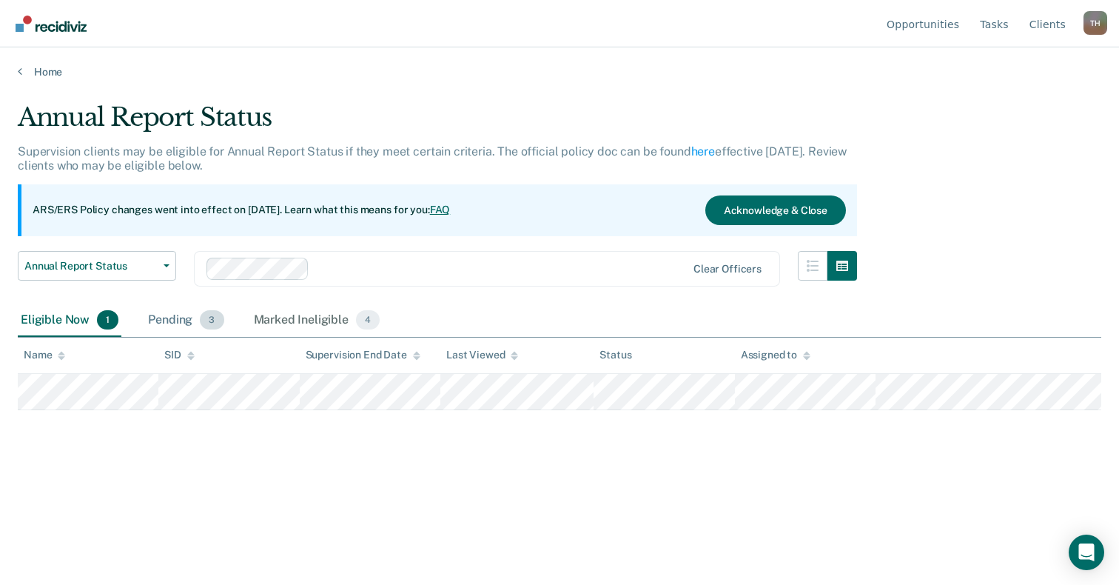 The image size is (1119, 585). Describe the element at coordinates (1095, 23) in the screenshot. I see `div: T H` at that location.